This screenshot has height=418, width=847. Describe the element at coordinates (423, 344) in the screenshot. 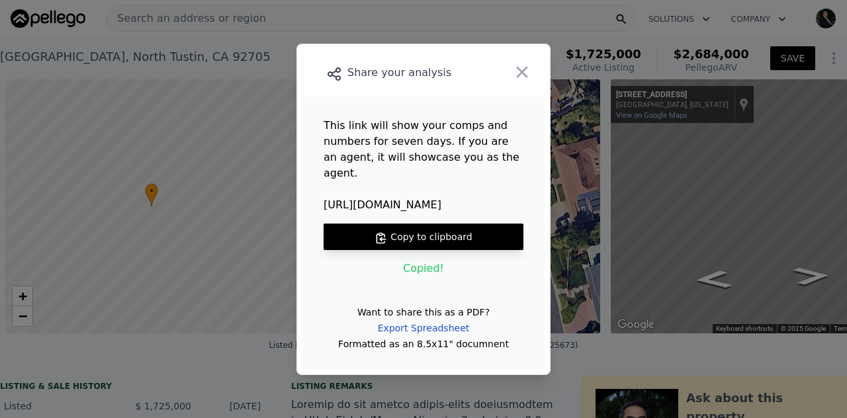

I see `div: Formatted as an 8.5x11" documnent` at that location.